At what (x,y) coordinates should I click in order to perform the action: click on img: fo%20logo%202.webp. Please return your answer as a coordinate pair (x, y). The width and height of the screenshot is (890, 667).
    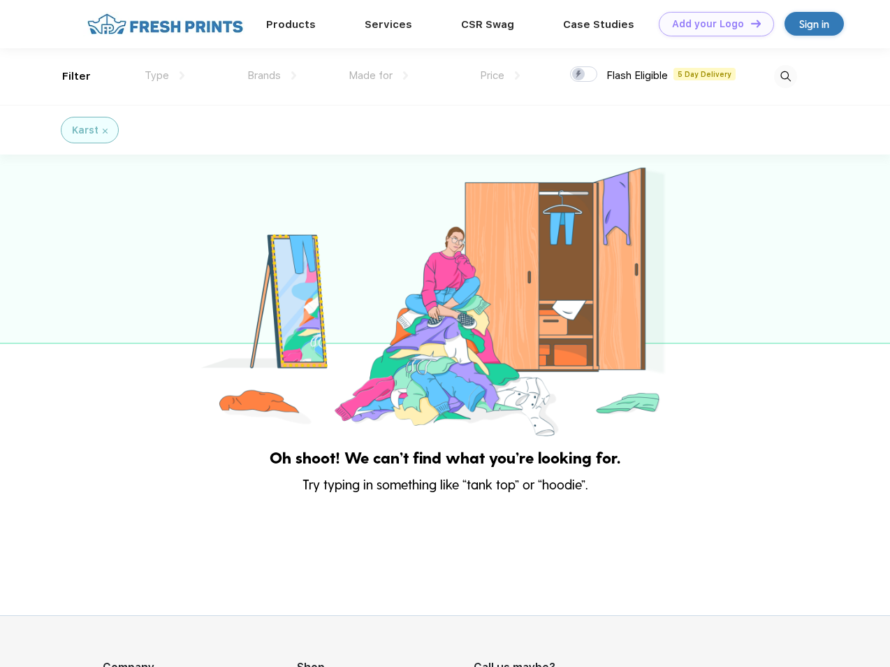
    Looking at the image, I should click on (165, 24).